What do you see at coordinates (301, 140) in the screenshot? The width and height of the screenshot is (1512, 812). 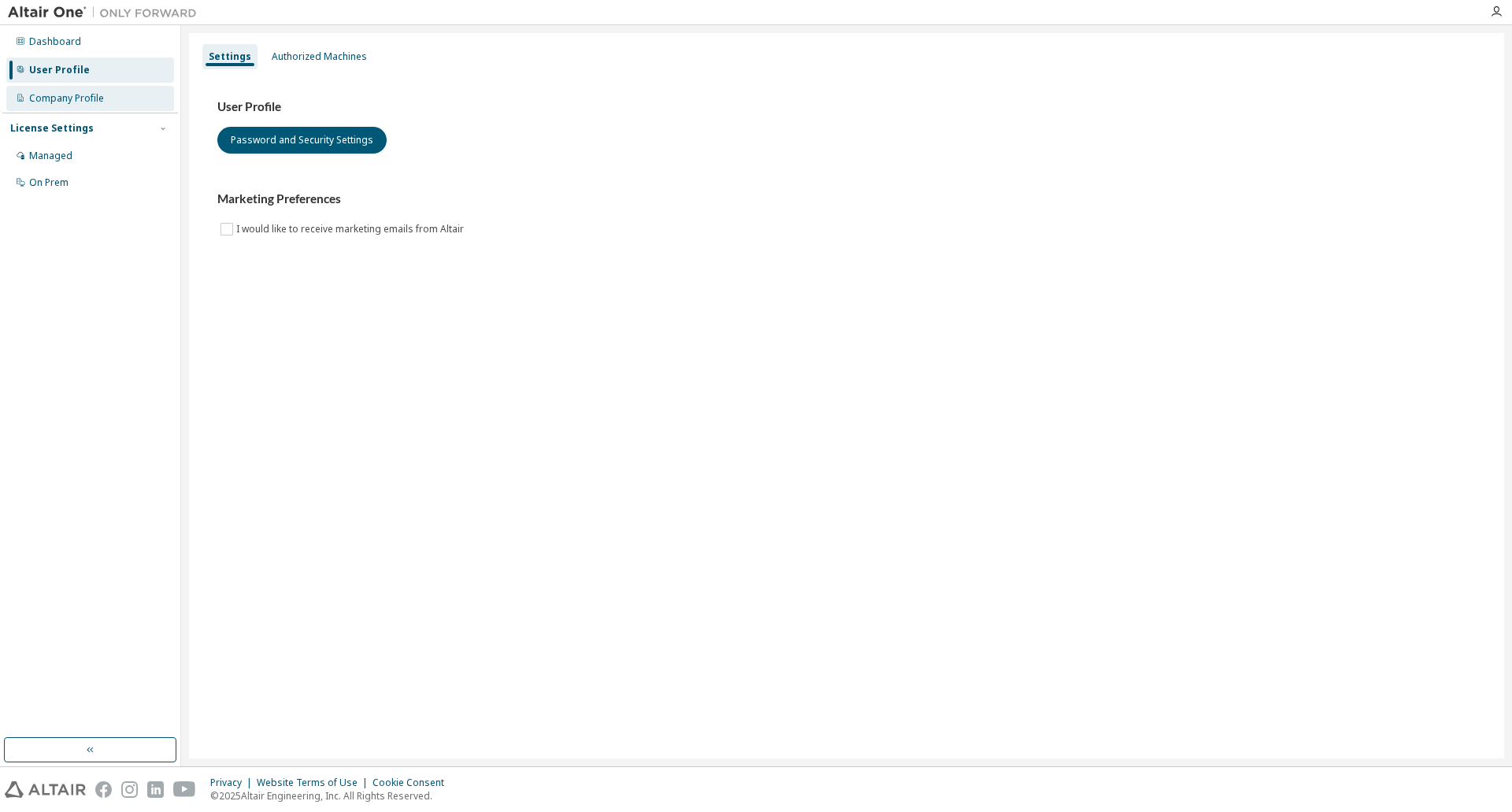 I see `button: Password and Security Settings` at bounding box center [301, 140].